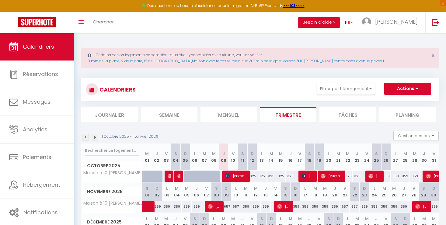 This screenshot has height=225, width=446. I want to click on th: 17, so click(305, 192).